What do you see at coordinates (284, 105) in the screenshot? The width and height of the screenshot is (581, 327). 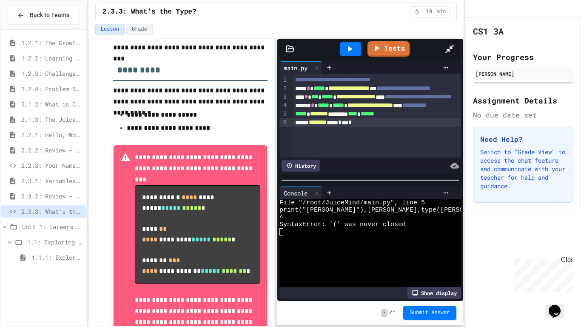 I see `div: 4` at bounding box center [284, 105].